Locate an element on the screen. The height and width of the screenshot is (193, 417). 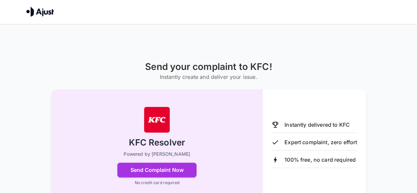
h2: KFC Resolver is located at coordinates (157, 142).